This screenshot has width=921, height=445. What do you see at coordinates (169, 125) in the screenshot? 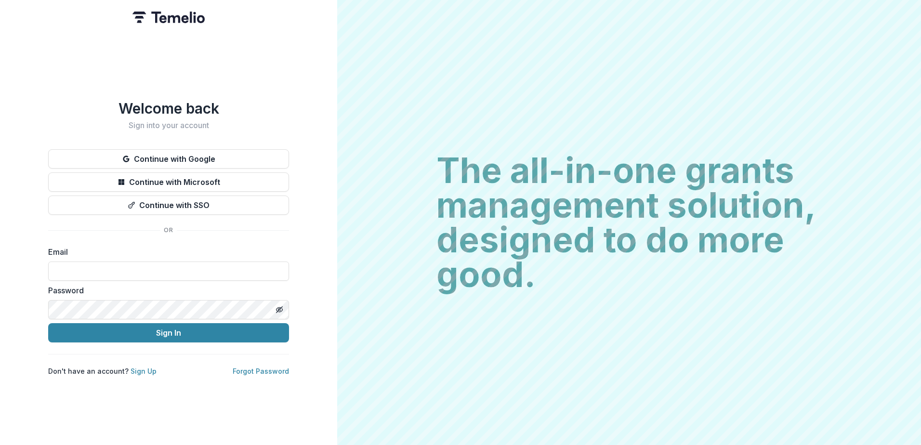
I see `h2: Sign into your account` at bounding box center [169, 125].